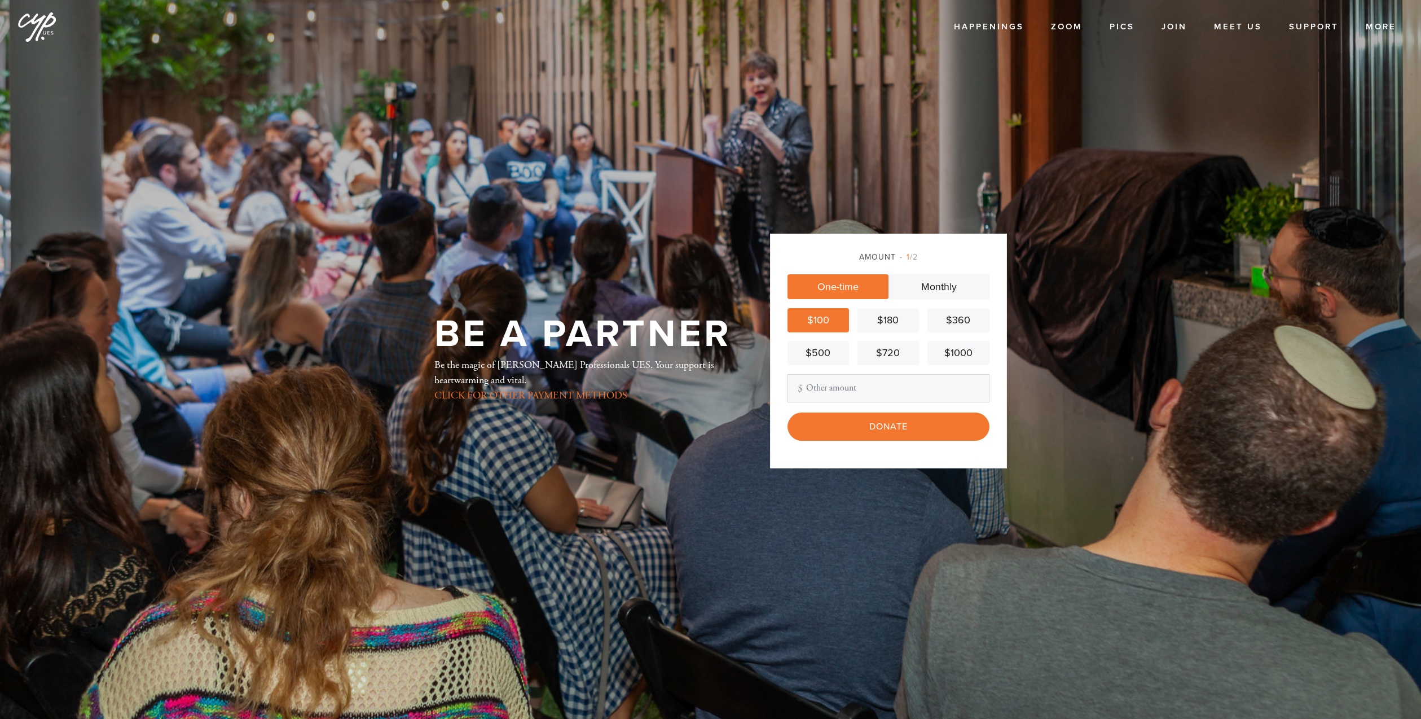 The height and width of the screenshot is (719, 1421). Describe the element at coordinates (818, 353) in the screenshot. I see `a: $500` at that location.